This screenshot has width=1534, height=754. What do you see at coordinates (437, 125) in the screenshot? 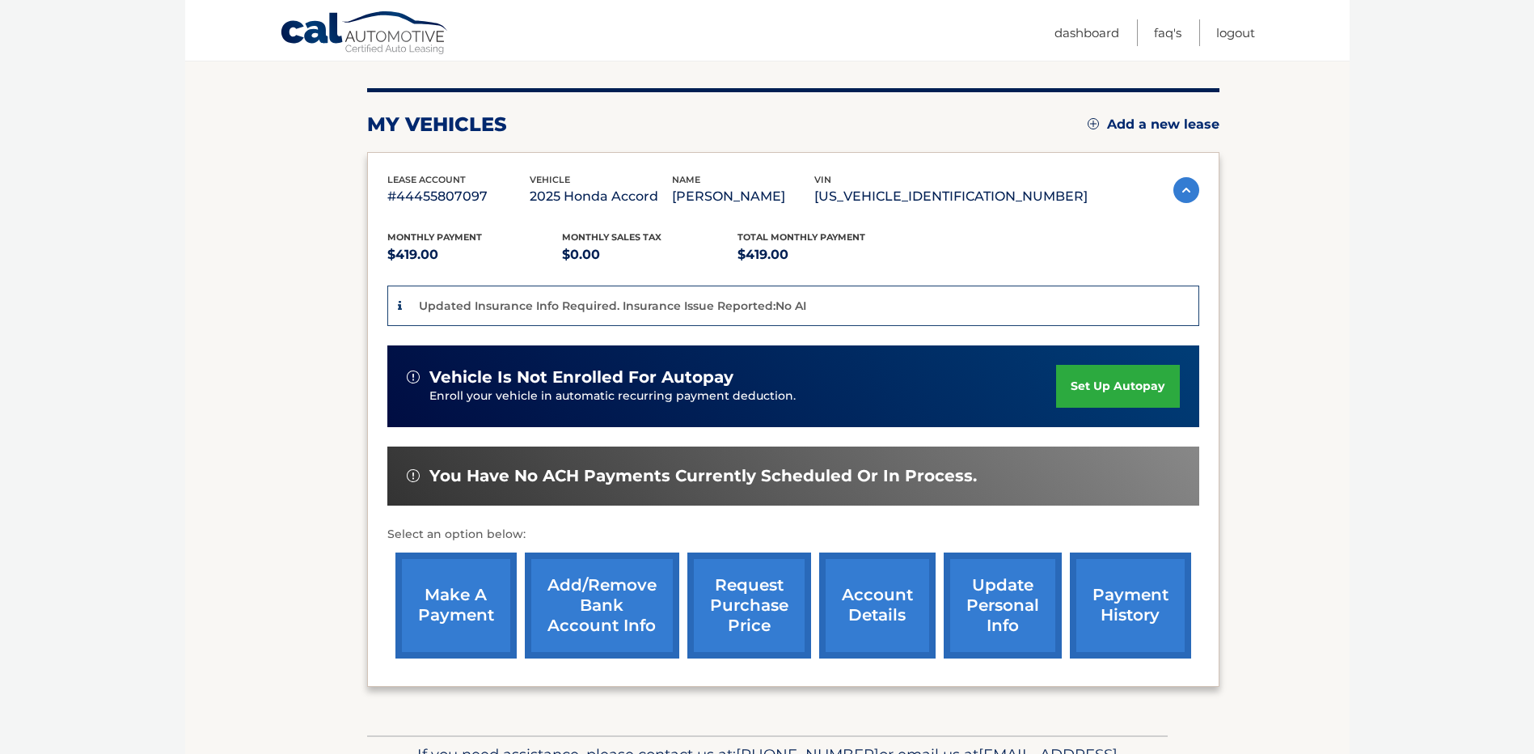
I see `h2: my vehicles` at bounding box center [437, 125].